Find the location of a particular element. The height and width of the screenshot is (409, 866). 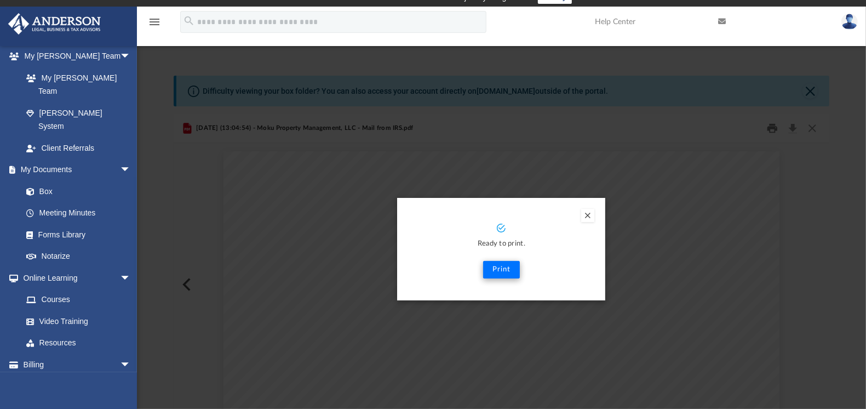

a: menu is located at coordinates (155, 25).